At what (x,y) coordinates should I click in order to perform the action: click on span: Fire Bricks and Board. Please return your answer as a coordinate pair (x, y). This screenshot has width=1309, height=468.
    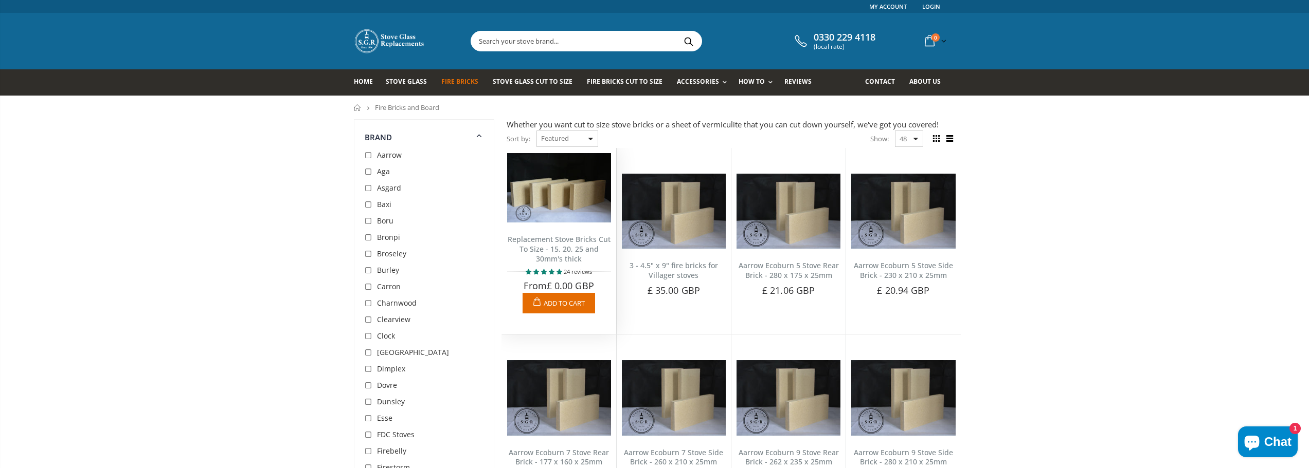
    Looking at the image, I should click on (407, 107).